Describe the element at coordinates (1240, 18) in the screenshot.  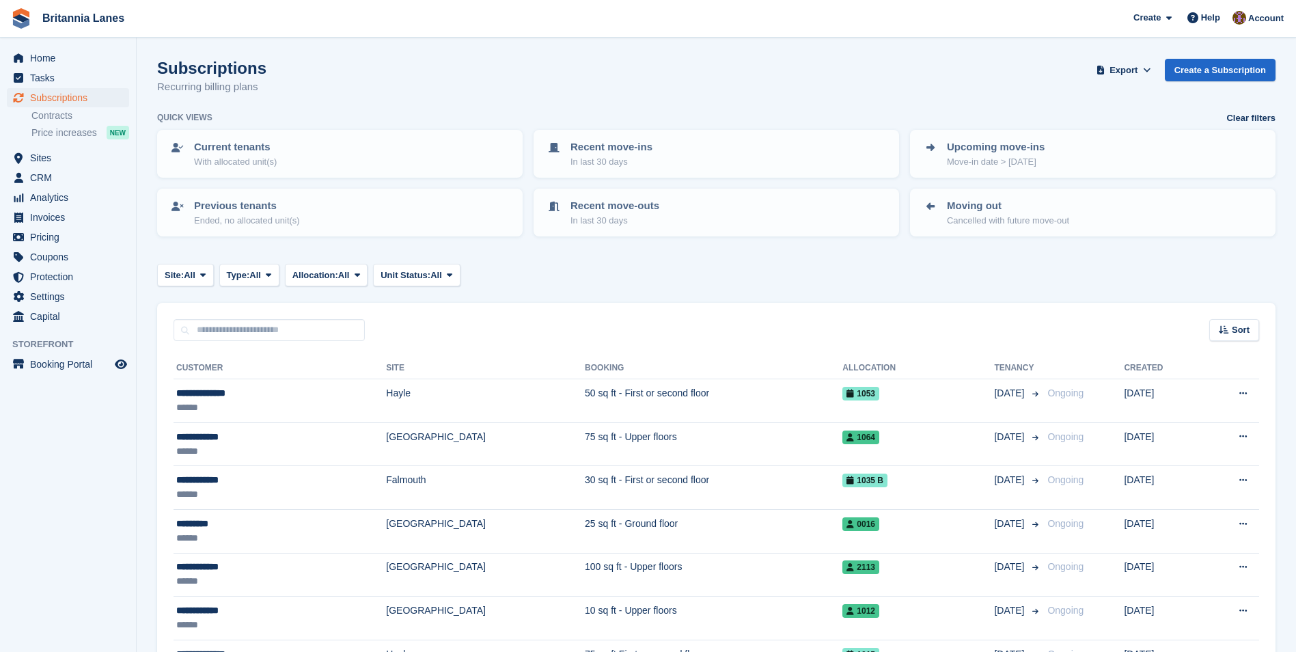
I see `img: Andy Collier` at that location.